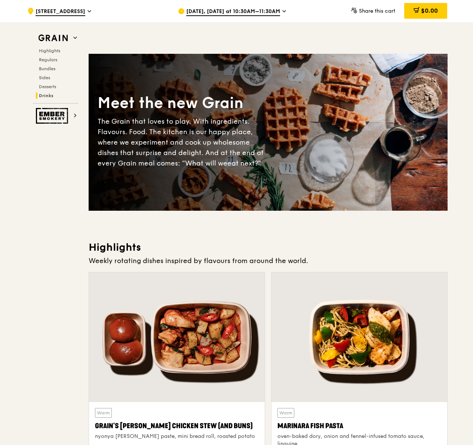 Image resolution: width=473 pixels, height=445 pixels. Describe the element at coordinates (48, 60) in the screenshot. I see `span: Regulars` at that location.